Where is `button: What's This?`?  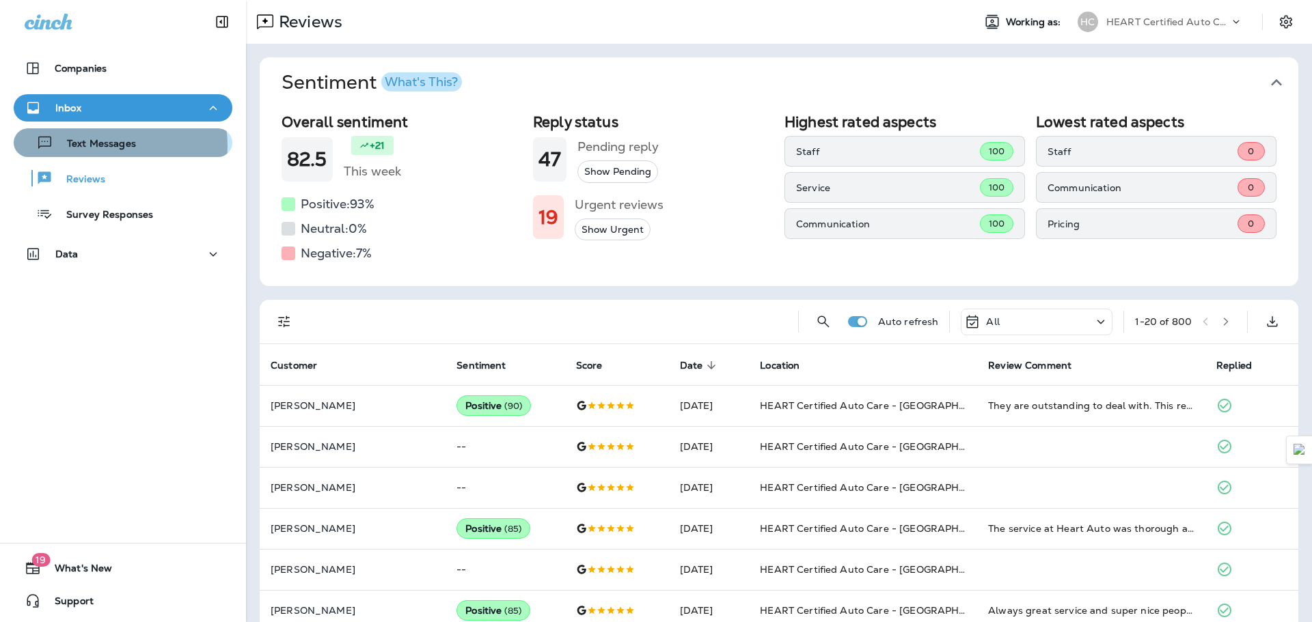 button: What's This? is located at coordinates (422, 82).